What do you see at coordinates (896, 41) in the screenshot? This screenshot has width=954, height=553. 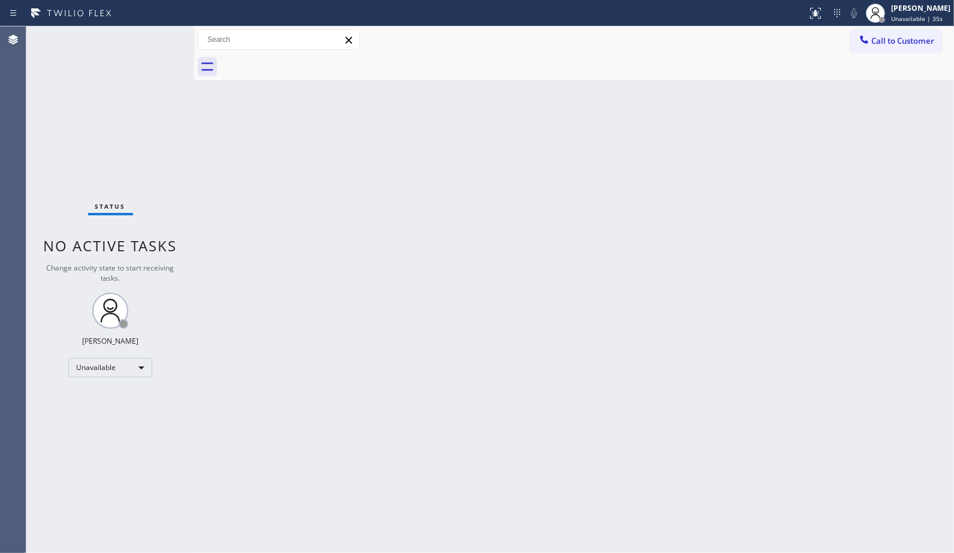 I see `button: Call to Customer` at bounding box center [896, 41].